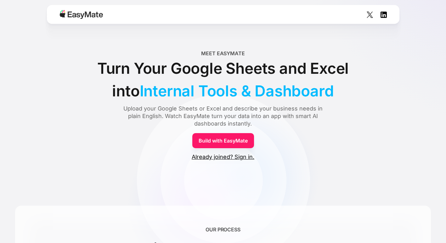 The height and width of the screenshot is (243, 446). Describe the element at coordinates (223, 230) in the screenshot. I see `div: OUR PROCESS` at that location.